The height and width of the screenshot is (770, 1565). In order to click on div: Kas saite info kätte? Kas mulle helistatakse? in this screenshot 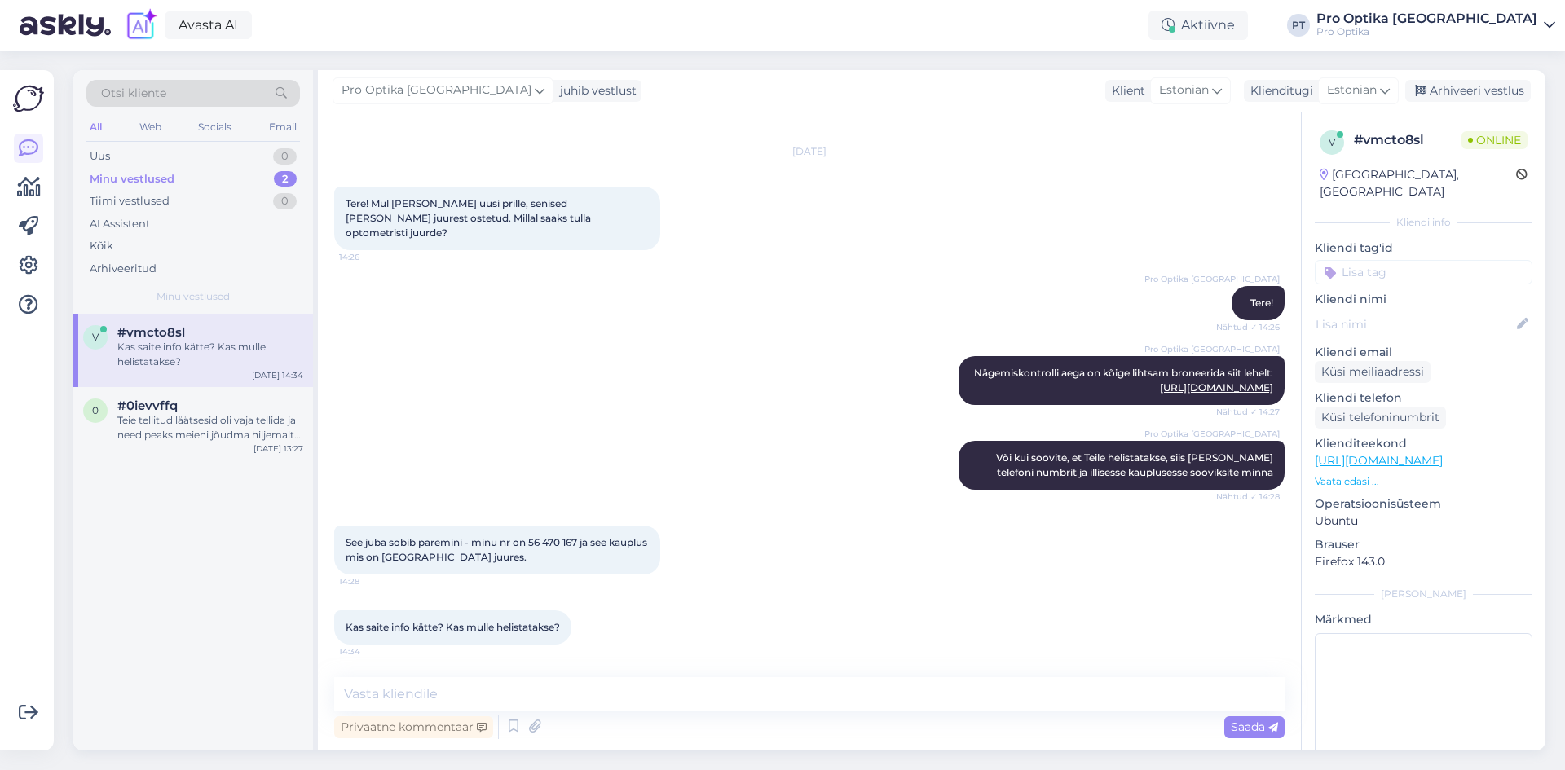, I will do `click(210, 355)`.